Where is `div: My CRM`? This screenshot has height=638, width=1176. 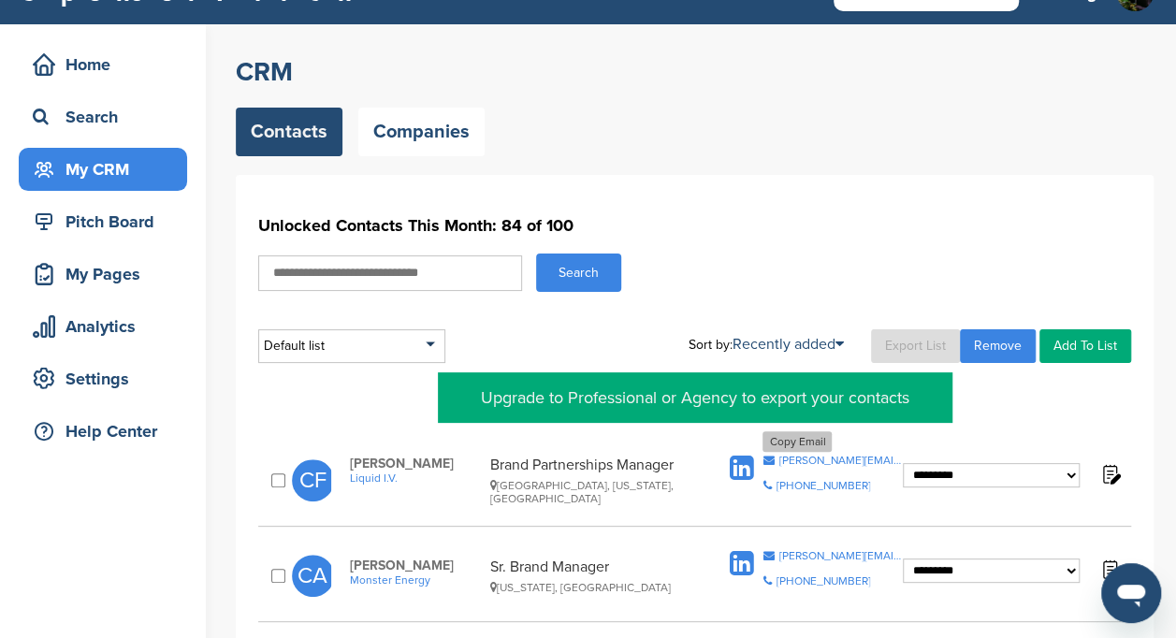
div: My CRM is located at coordinates (108, 169).